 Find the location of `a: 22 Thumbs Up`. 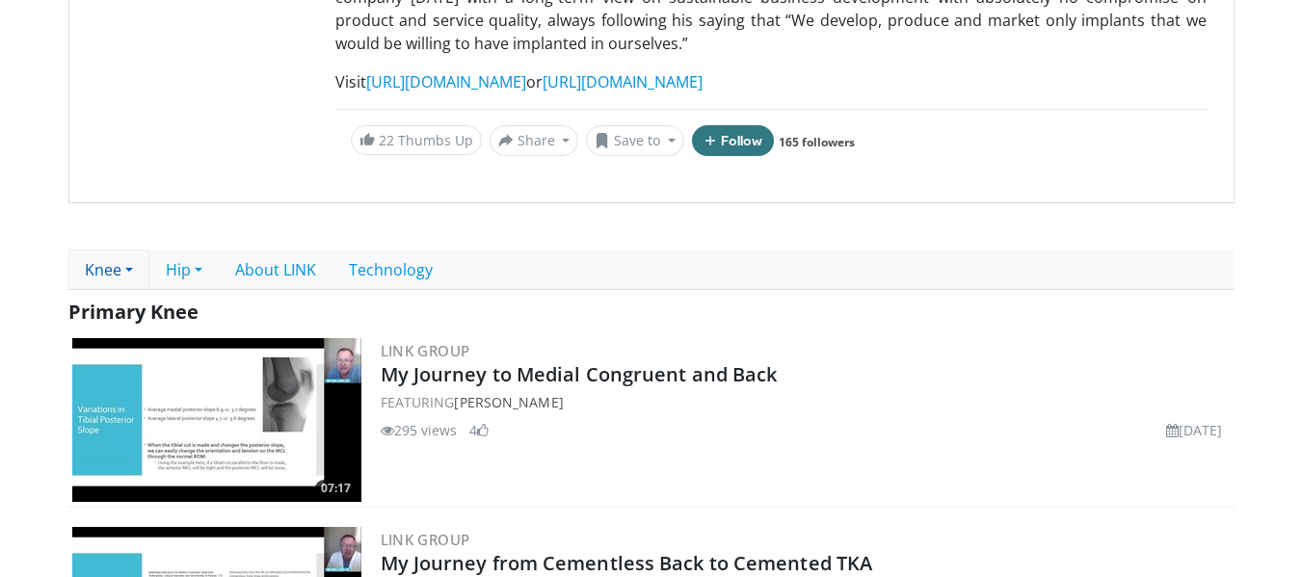

a: 22 Thumbs Up is located at coordinates (416, 140).